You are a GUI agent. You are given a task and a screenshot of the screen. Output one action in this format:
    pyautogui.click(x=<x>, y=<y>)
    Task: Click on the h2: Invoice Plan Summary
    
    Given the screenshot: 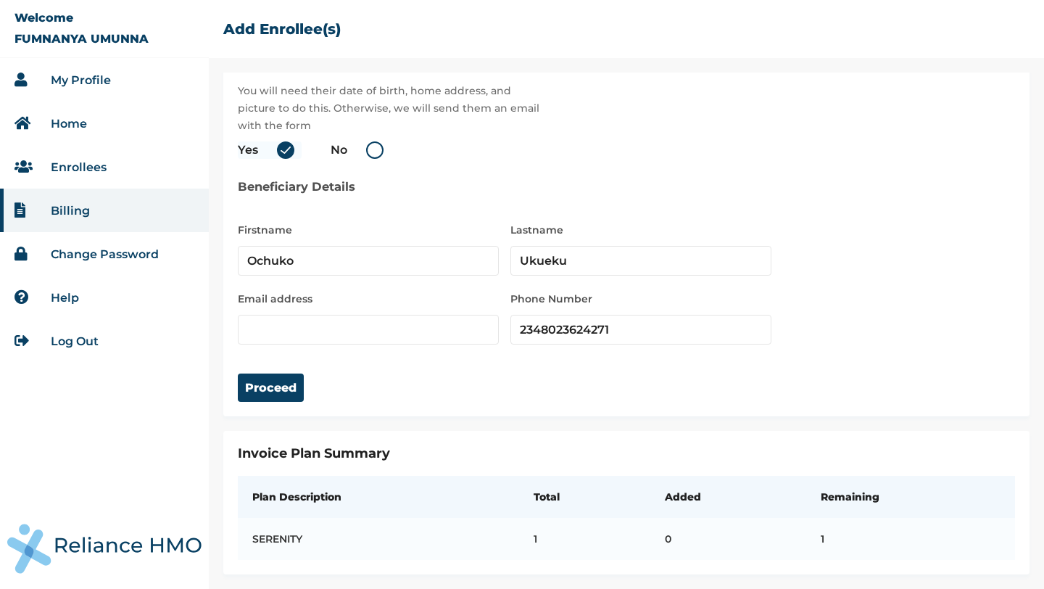 What is the action you would take?
    pyautogui.click(x=626, y=453)
    